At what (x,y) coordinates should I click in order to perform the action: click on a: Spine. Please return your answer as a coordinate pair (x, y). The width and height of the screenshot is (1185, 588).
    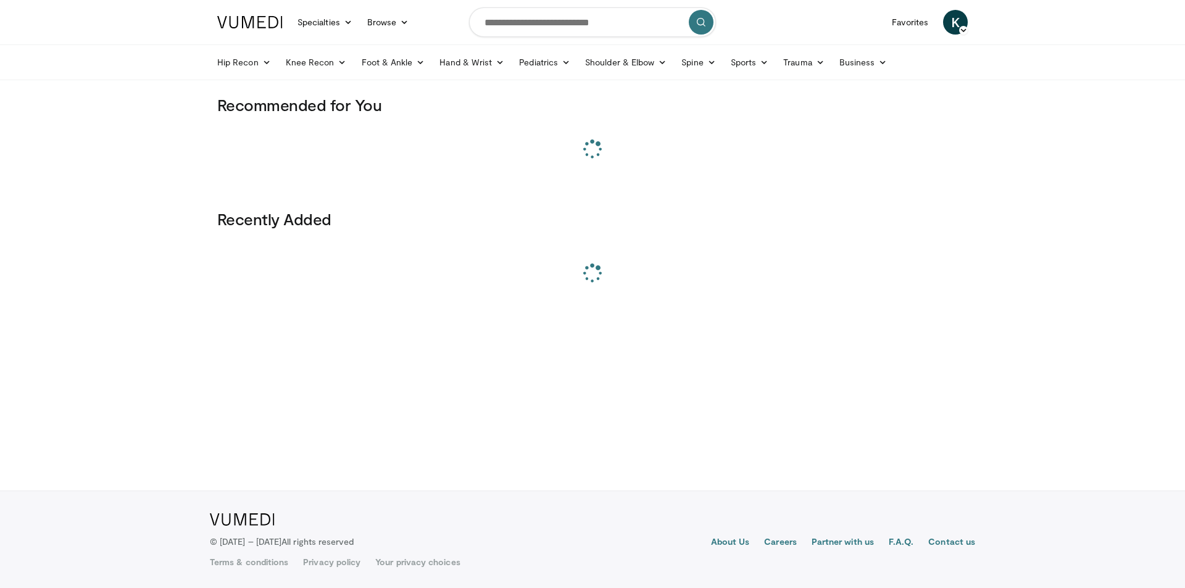
    Looking at the image, I should click on (698, 62).